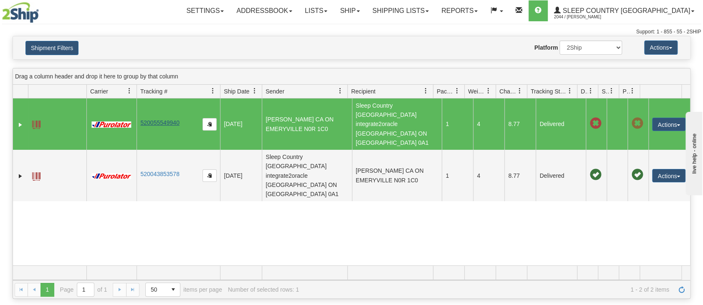 The width and height of the screenshot is (703, 305). Describe the element at coordinates (605, 91) in the screenshot. I see `span: Shipment Issues` at that location.